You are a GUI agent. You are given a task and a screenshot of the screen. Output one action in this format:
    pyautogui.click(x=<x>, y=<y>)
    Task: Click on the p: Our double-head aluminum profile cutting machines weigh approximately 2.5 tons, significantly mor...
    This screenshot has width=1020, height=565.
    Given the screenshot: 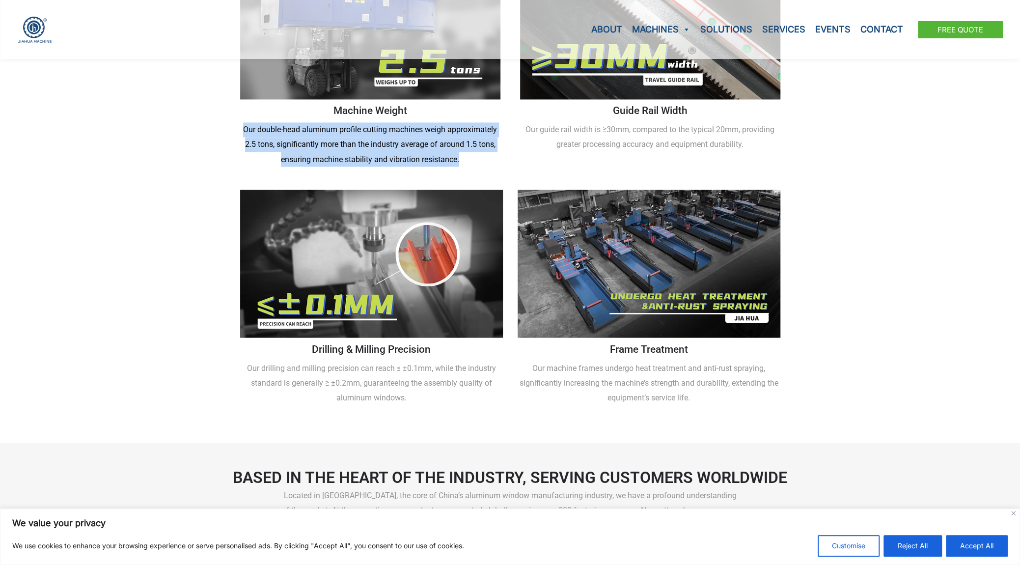 What is the action you would take?
    pyautogui.click(x=370, y=144)
    